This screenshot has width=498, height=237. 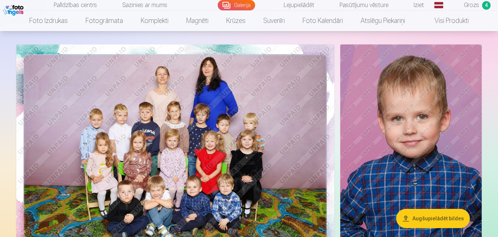 I want to click on a: Krūzes, so click(x=236, y=21).